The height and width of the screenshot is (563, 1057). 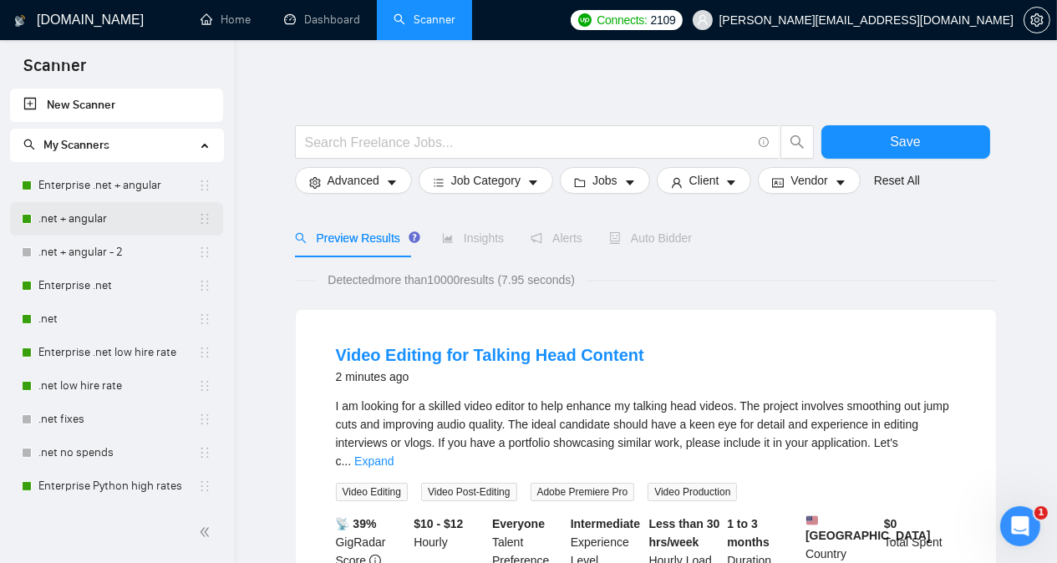 What do you see at coordinates (356, 524) in the screenshot?
I see `b: 📡 39%` at bounding box center [356, 524].